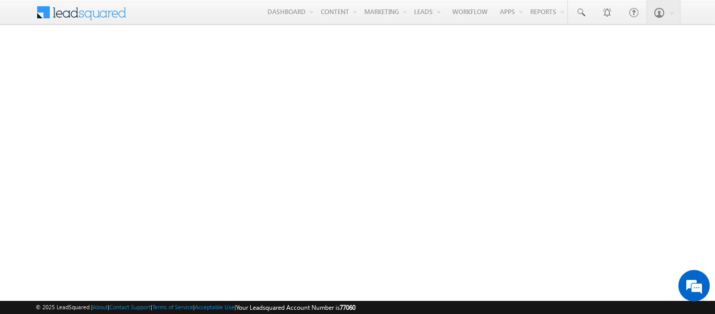  What do you see at coordinates (348, 307) in the screenshot?
I see `span: 77060` at bounding box center [348, 307].